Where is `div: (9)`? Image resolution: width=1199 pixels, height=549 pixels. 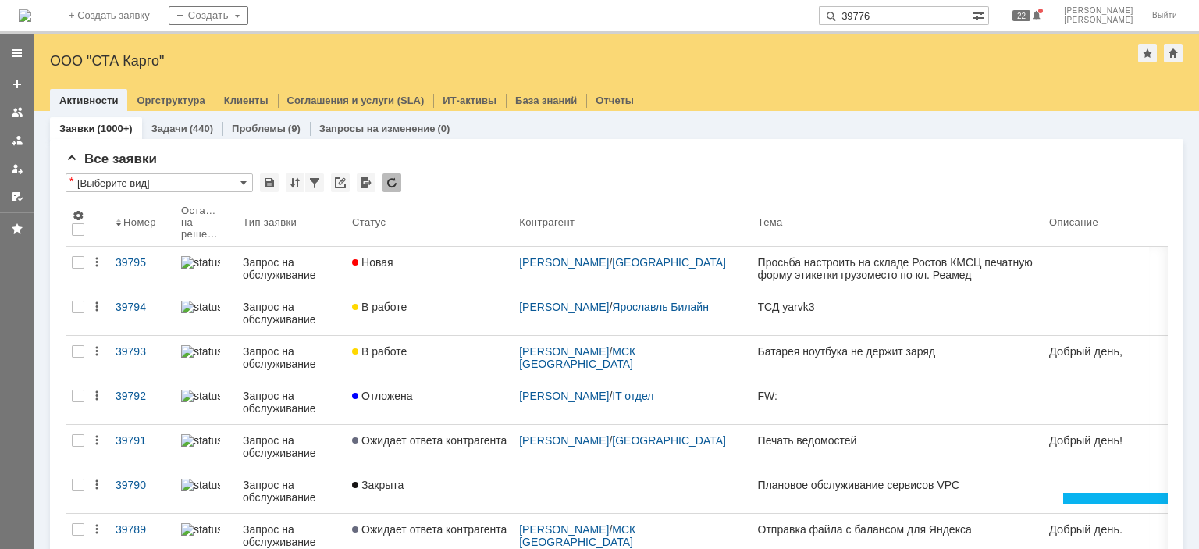
div: (9) is located at coordinates (294, 128).